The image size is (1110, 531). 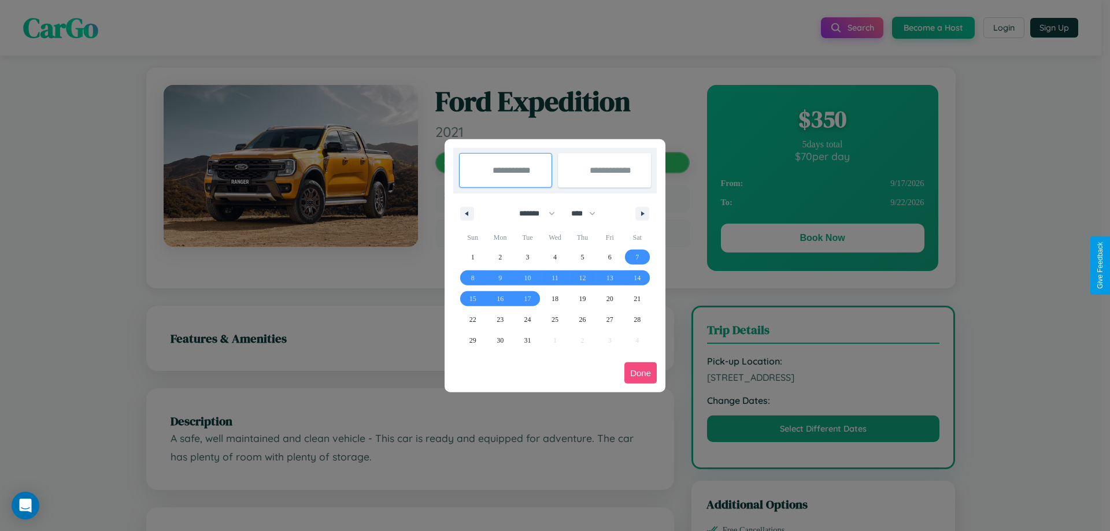 I want to click on button: 25, so click(x=554, y=320).